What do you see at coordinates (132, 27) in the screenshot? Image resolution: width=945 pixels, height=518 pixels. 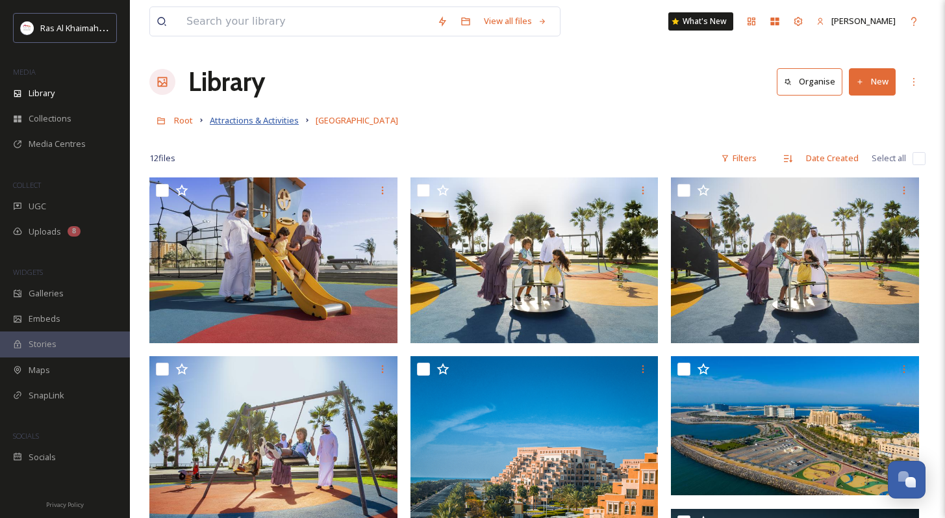 I see `span: Ras Al Khaimah Tourism Development Authority` at bounding box center [132, 27].